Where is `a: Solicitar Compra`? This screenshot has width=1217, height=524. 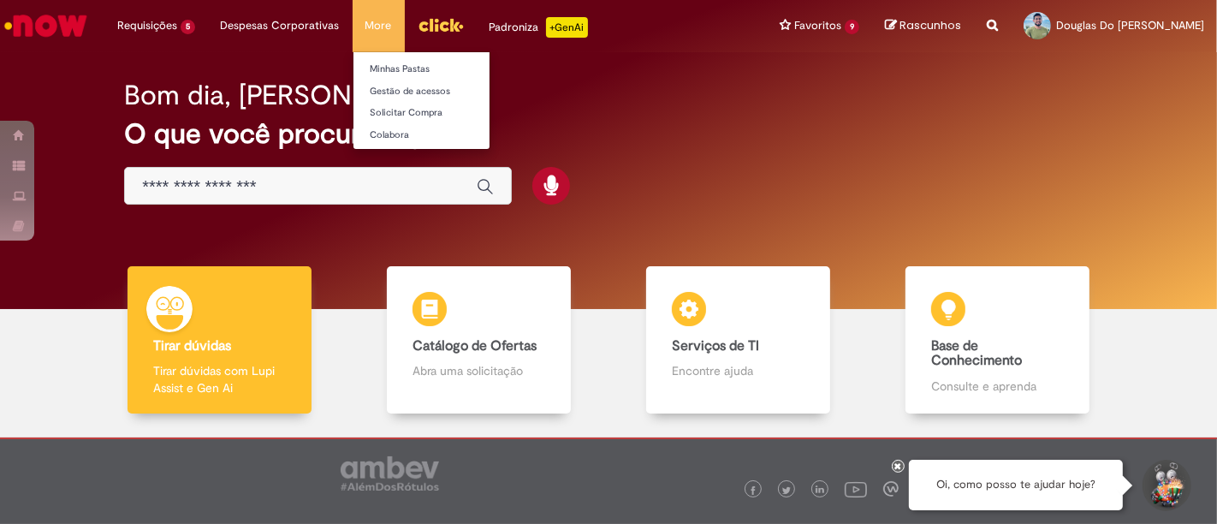
a: Solicitar Compra is located at coordinates (448, 113).